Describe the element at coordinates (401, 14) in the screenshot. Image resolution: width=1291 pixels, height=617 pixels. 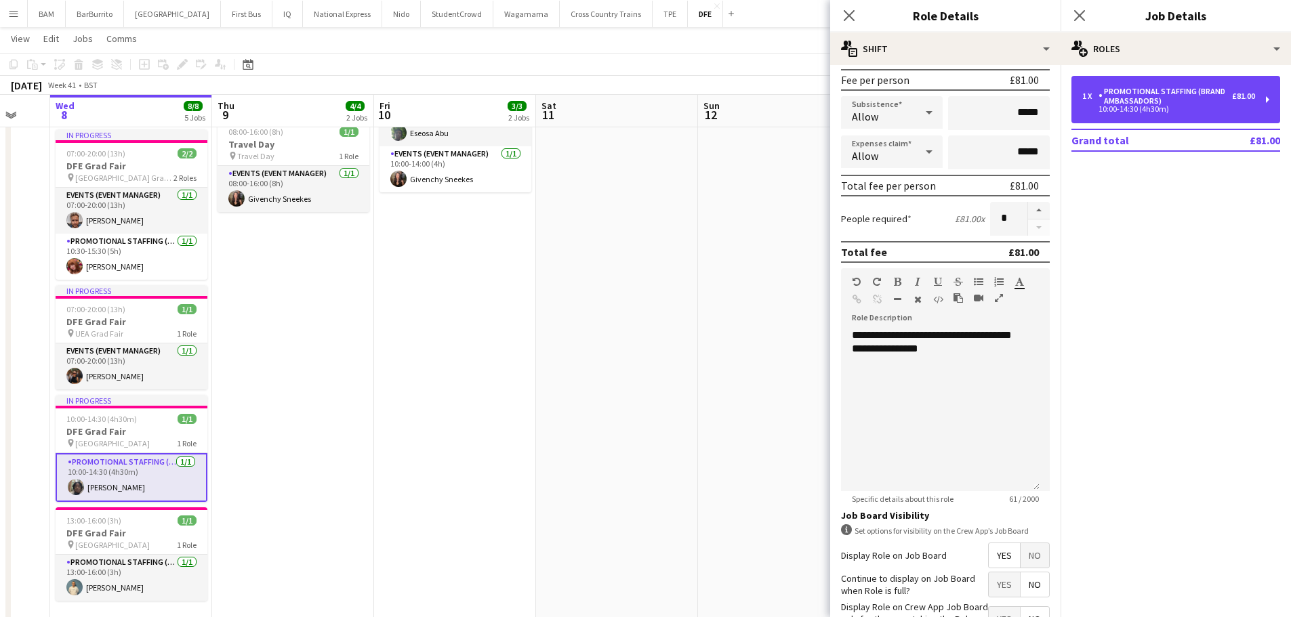
I see `button: Nido` at that location.